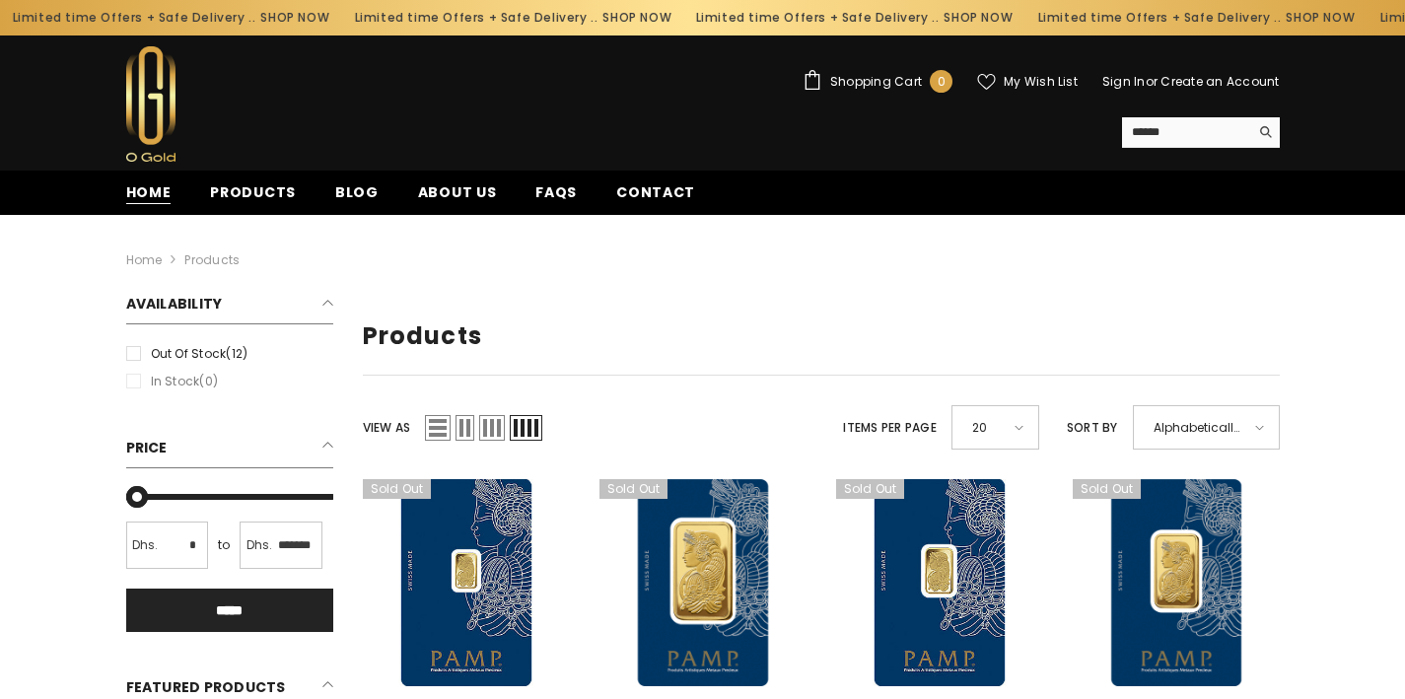 Image resolution: width=1405 pixels, height=699 pixels. Describe the element at coordinates (526, 428) in the screenshot. I see `span: Grid 4` at that location.